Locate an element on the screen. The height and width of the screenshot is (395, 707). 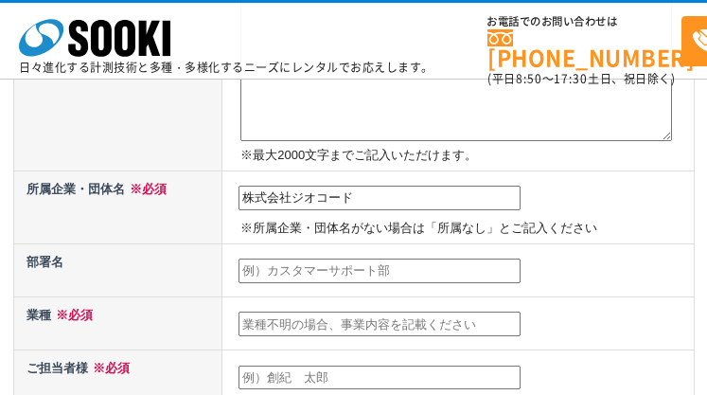
th: 部署名 is located at coordinates (117, 270).